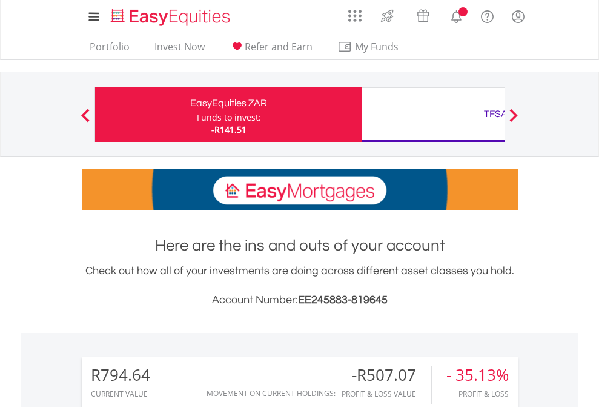 The width and height of the screenshot is (599, 407). Describe the element at coordinates (85, 121) in the screenshot. I see `button: Previous` at that location.